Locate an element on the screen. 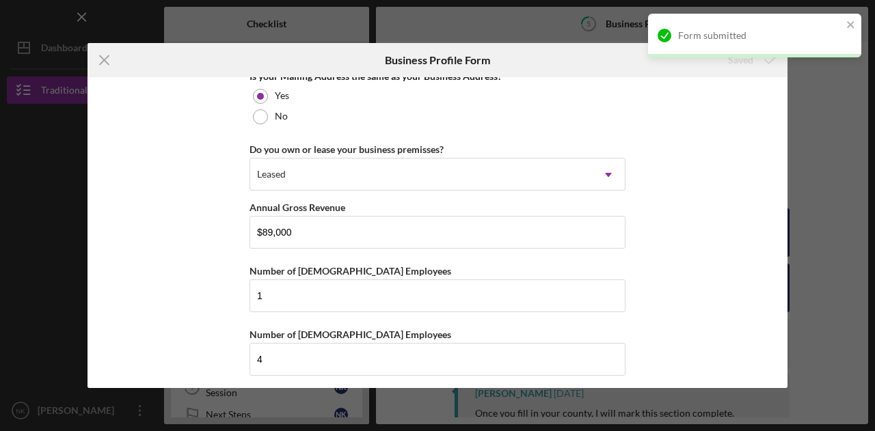 The height and width of the screenshot is (431, 875). div: Form submitted is located at coordinates (760, 36).